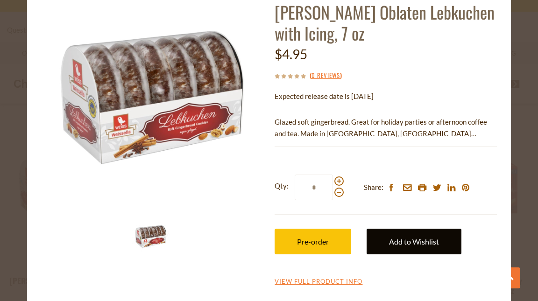  Describe the element at coordinates (414, 242) in the screenshot. I see `a: Add to Wishlist` at that location.